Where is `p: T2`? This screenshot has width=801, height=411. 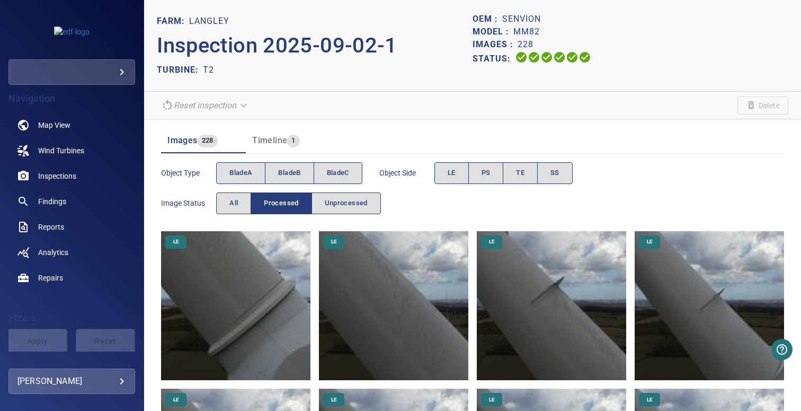
p: T2 is located at coordinates (208, 70).